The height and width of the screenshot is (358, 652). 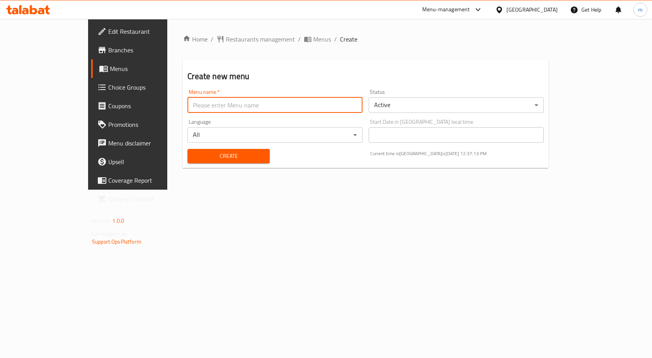 I want to click on a: Upsell, so click(x=144, y=162).